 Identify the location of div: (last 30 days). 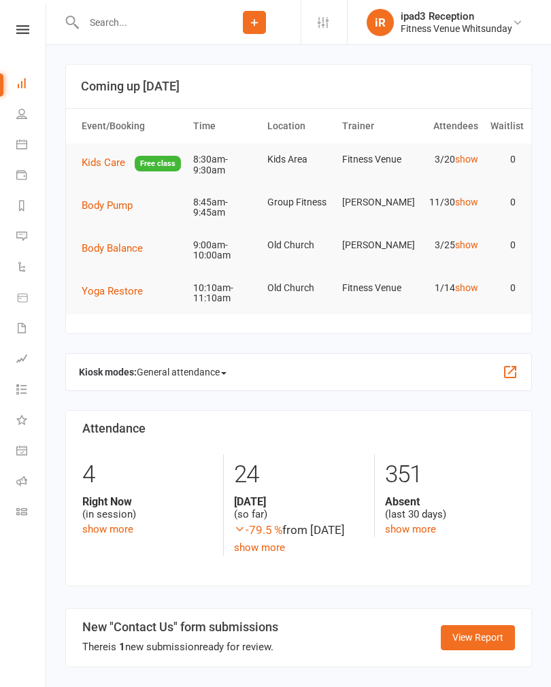
(449, 508).